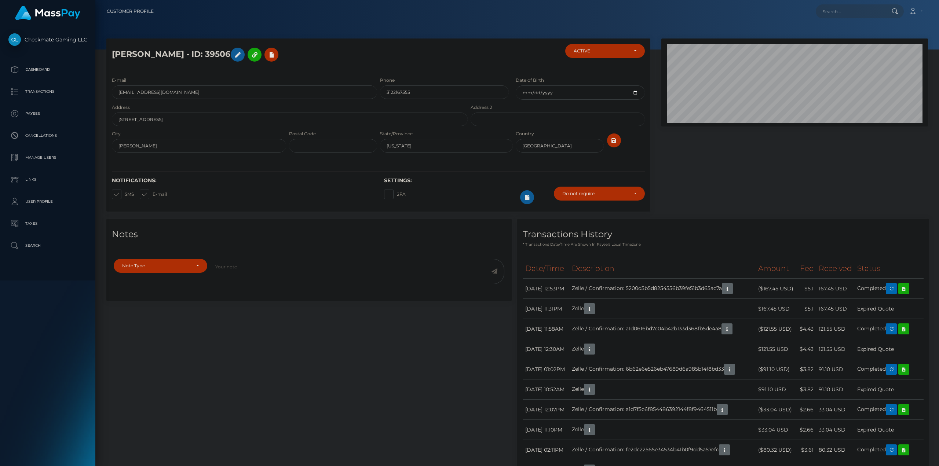 This screenshot has width=939, height=466. Describe the element at coordinates (599, 194) in the screenshot. I see `button: Do not require` at that location.